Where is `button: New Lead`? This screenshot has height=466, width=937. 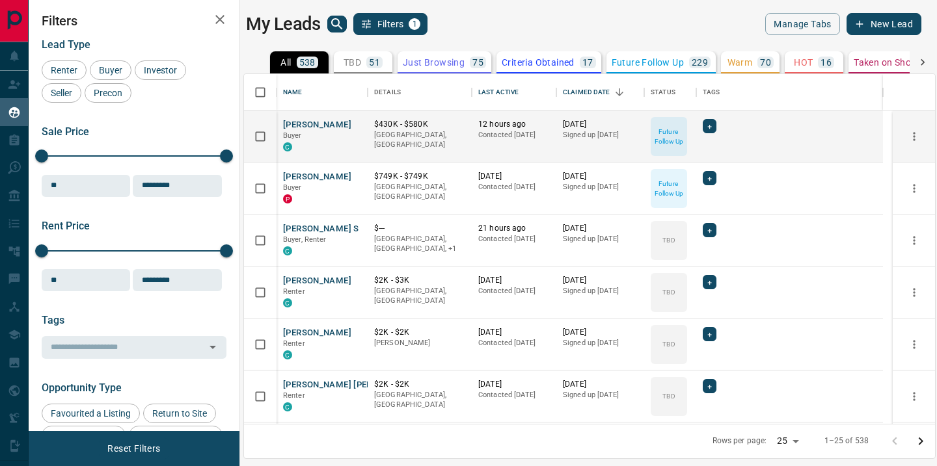
button: New Lead is located at coordinates (883, 24).